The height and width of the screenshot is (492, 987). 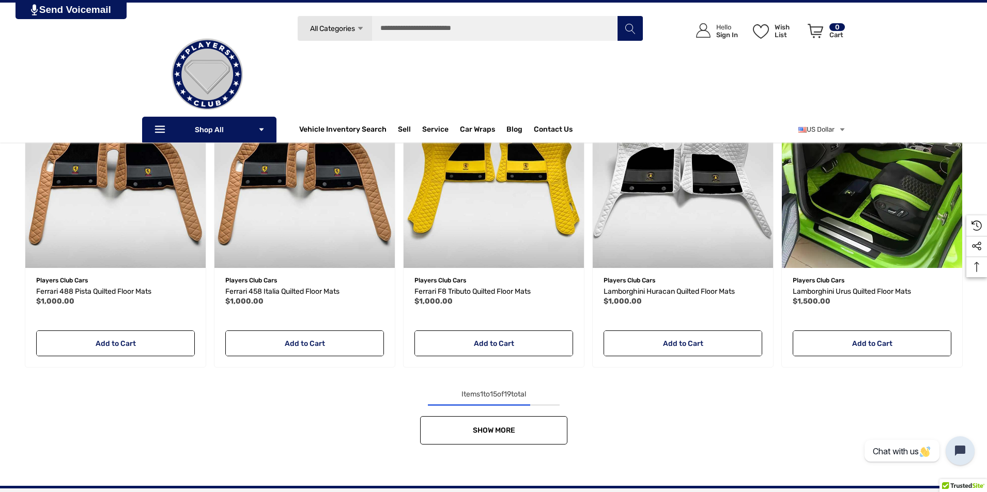 I want to click on span: 1, so click(x=481, y=394).